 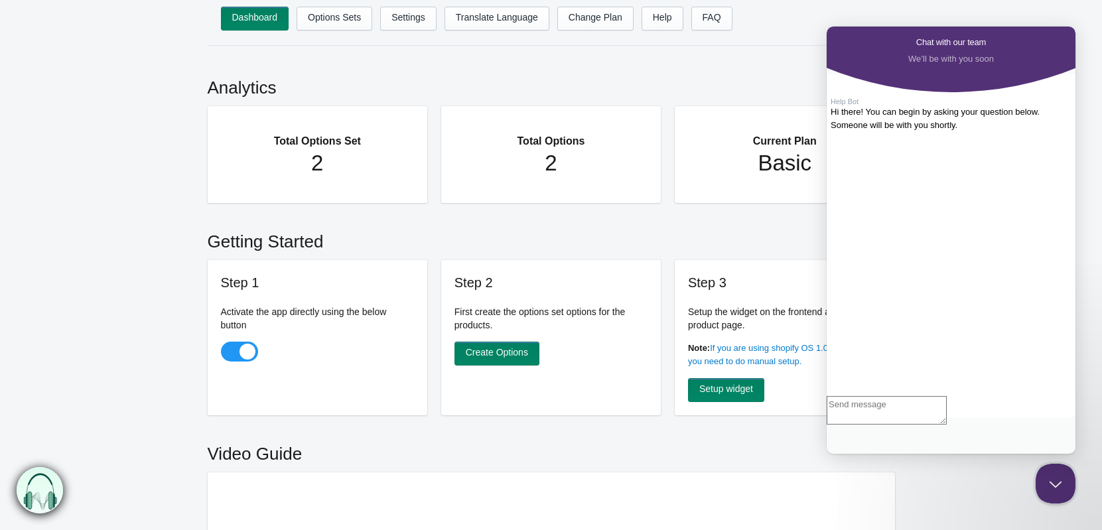 I want to click on a: If you are using shopify OS 1.0 theme, then you need to do manual setup., so click(x=782, y=354).